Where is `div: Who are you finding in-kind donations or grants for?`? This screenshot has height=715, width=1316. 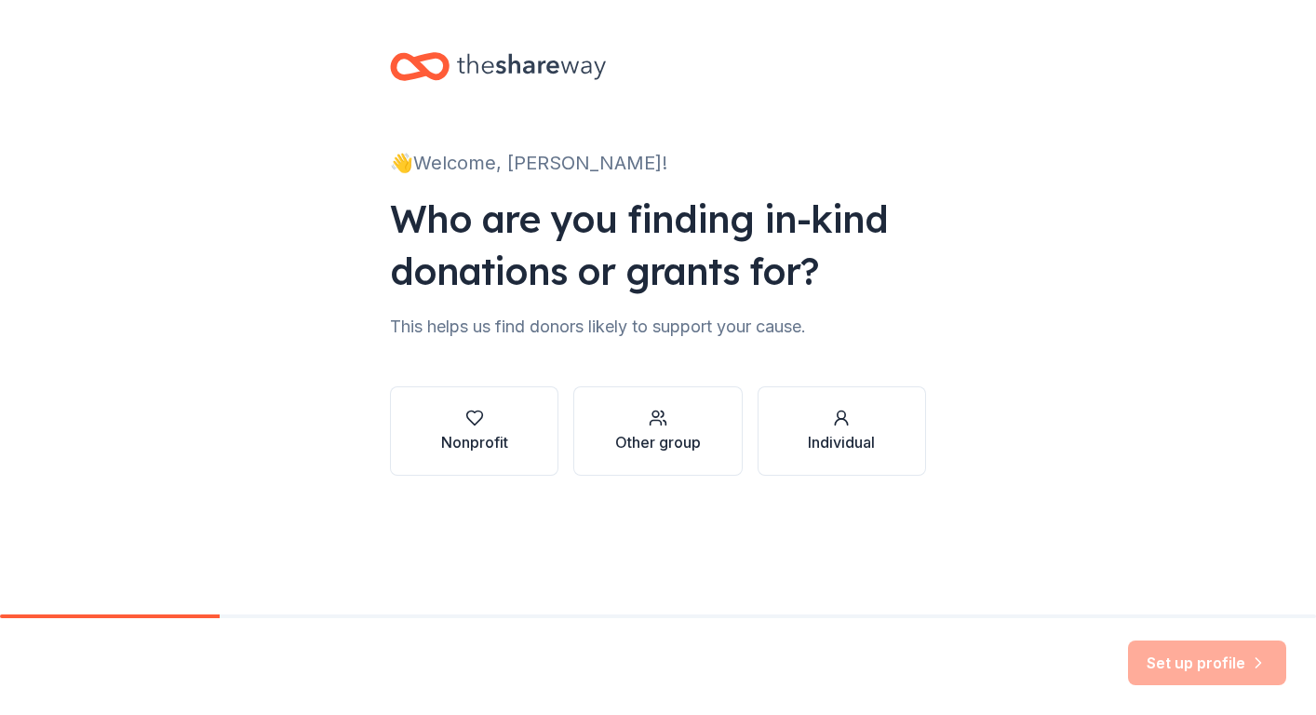
div: Who are you finding in-kind donations or grants for? is located at coordinates (658, 245).